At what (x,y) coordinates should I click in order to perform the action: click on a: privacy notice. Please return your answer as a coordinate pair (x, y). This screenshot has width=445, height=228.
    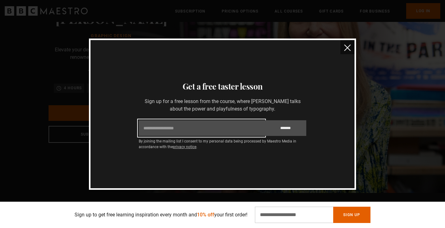
    Looking at the image, I should click on (185, 147).